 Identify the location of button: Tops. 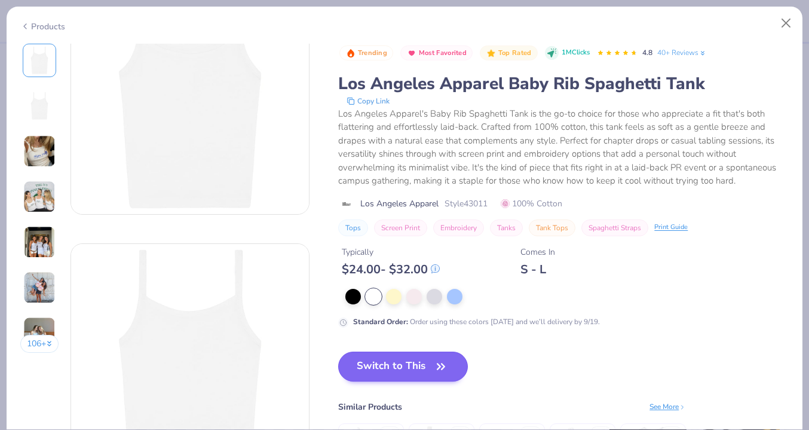
(353, 228).